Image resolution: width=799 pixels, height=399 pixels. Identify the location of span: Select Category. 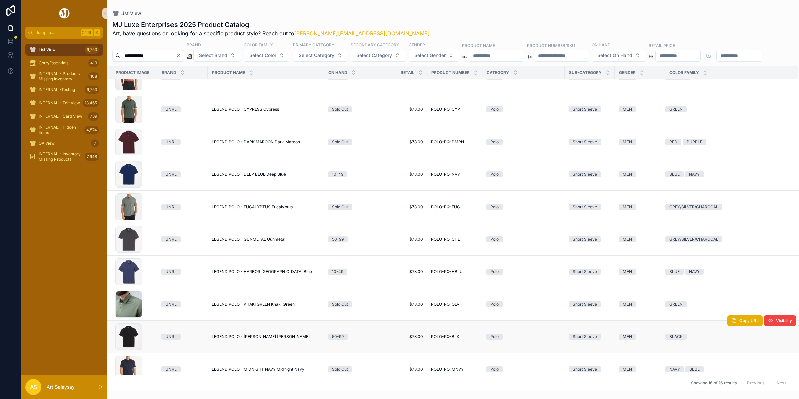
(374, 55).